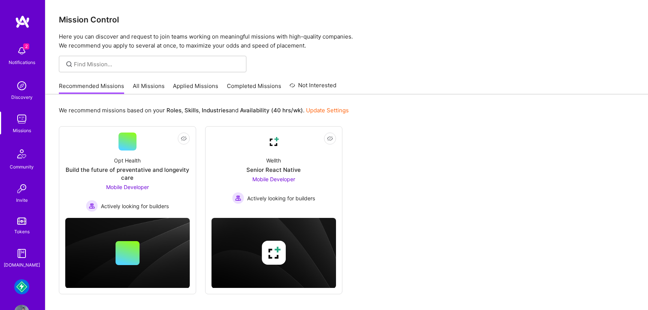  I want to click on div: Wellth, so click(273, 160).